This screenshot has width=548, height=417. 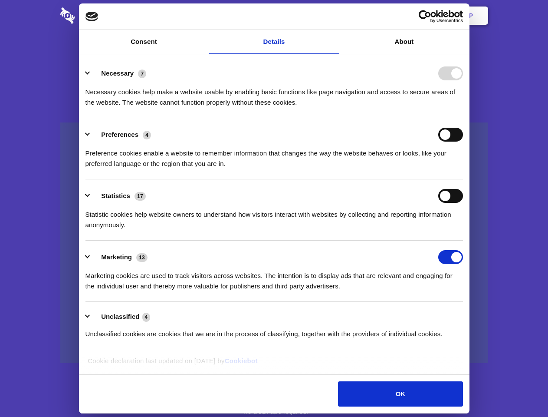 I want to click on button: OK, so click(x=400, y=394).